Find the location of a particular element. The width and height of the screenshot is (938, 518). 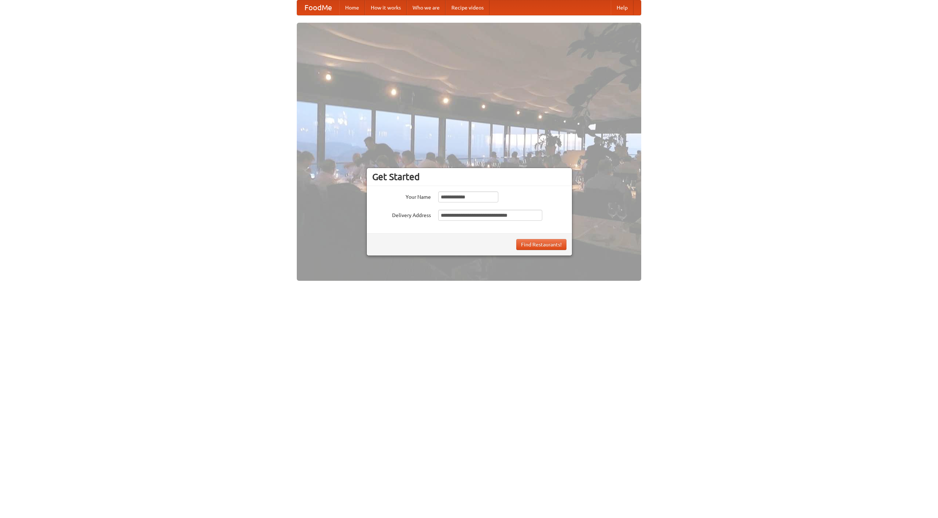

a: FoodMe is located at coordinates (318, 8).